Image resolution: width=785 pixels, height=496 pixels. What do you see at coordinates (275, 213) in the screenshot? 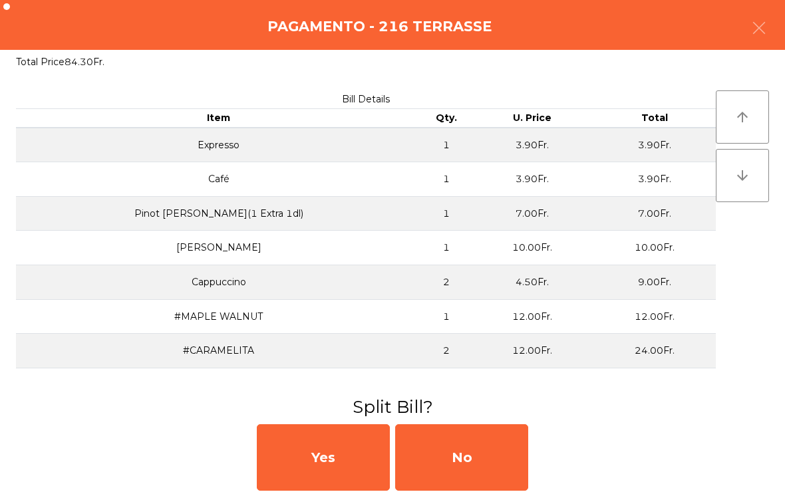
I see `span: (1 Extra 1dl)` at bounding box center [275, 213].